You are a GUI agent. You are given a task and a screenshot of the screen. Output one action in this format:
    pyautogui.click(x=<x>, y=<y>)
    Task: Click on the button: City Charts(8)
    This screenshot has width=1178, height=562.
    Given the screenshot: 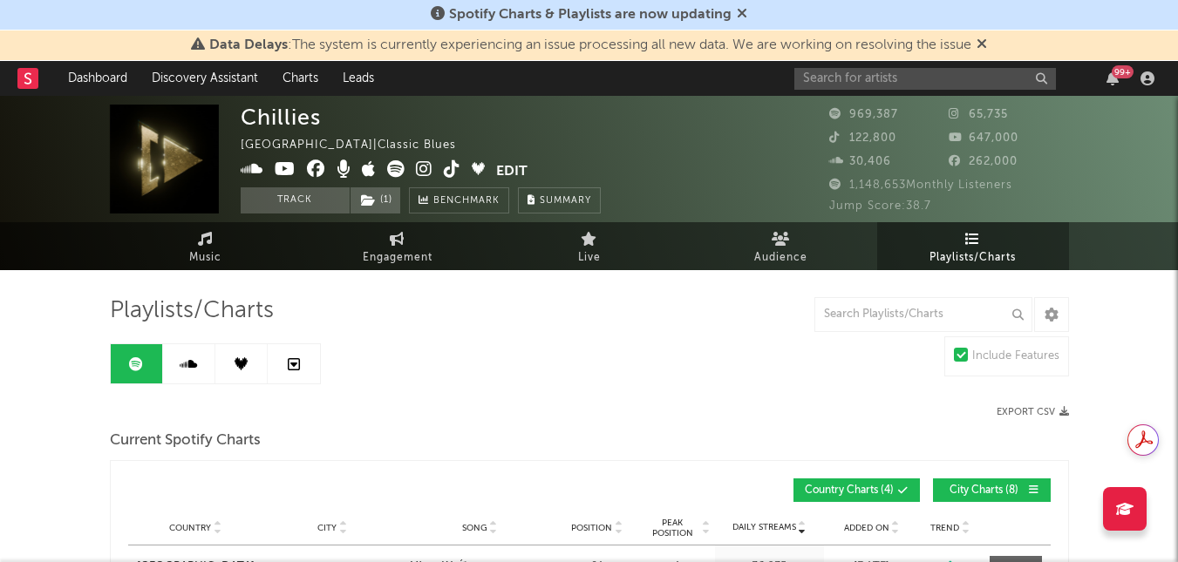 What is the action you would take?
    pyautogui.click(x=991, y=490)
    